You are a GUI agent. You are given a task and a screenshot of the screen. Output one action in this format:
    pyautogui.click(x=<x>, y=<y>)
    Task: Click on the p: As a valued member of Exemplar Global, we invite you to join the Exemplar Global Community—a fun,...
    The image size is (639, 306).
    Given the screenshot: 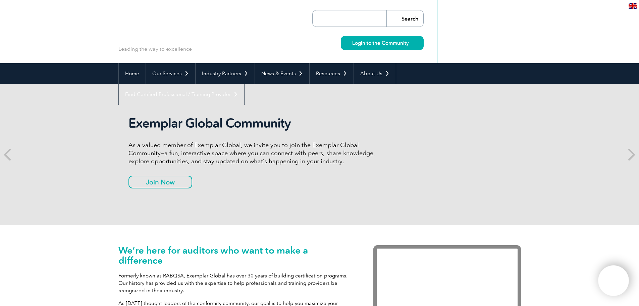 What is the action you would take?
    pyautogui.click(x=254, y=153)
    